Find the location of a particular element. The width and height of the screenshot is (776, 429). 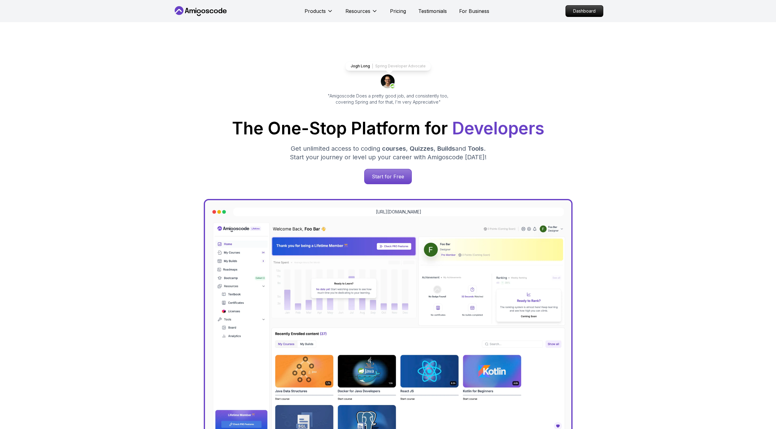

p: Start for Free is located at coordinates (388, 176).